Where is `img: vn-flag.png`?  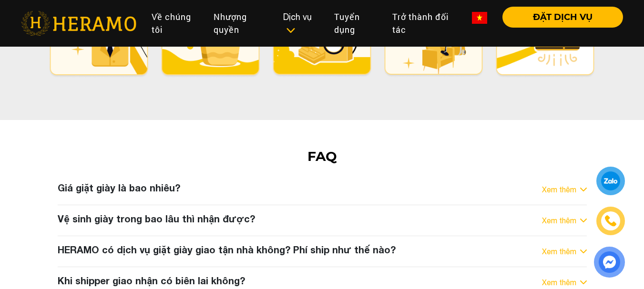 img: vn-flag.png is located at coordinates (479, 18).